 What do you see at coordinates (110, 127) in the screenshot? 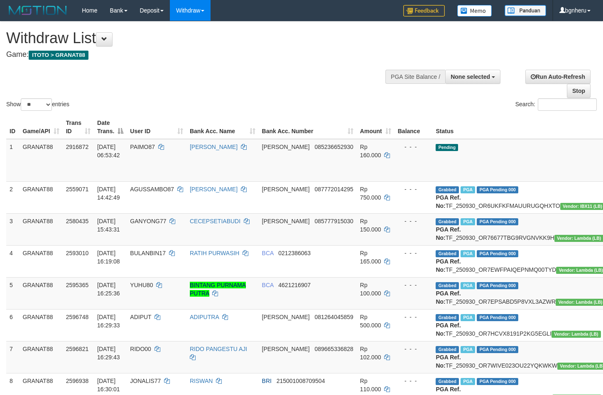
I see `th: Date Trans.: activate to sort column descending` at bounding box center [110, 127].